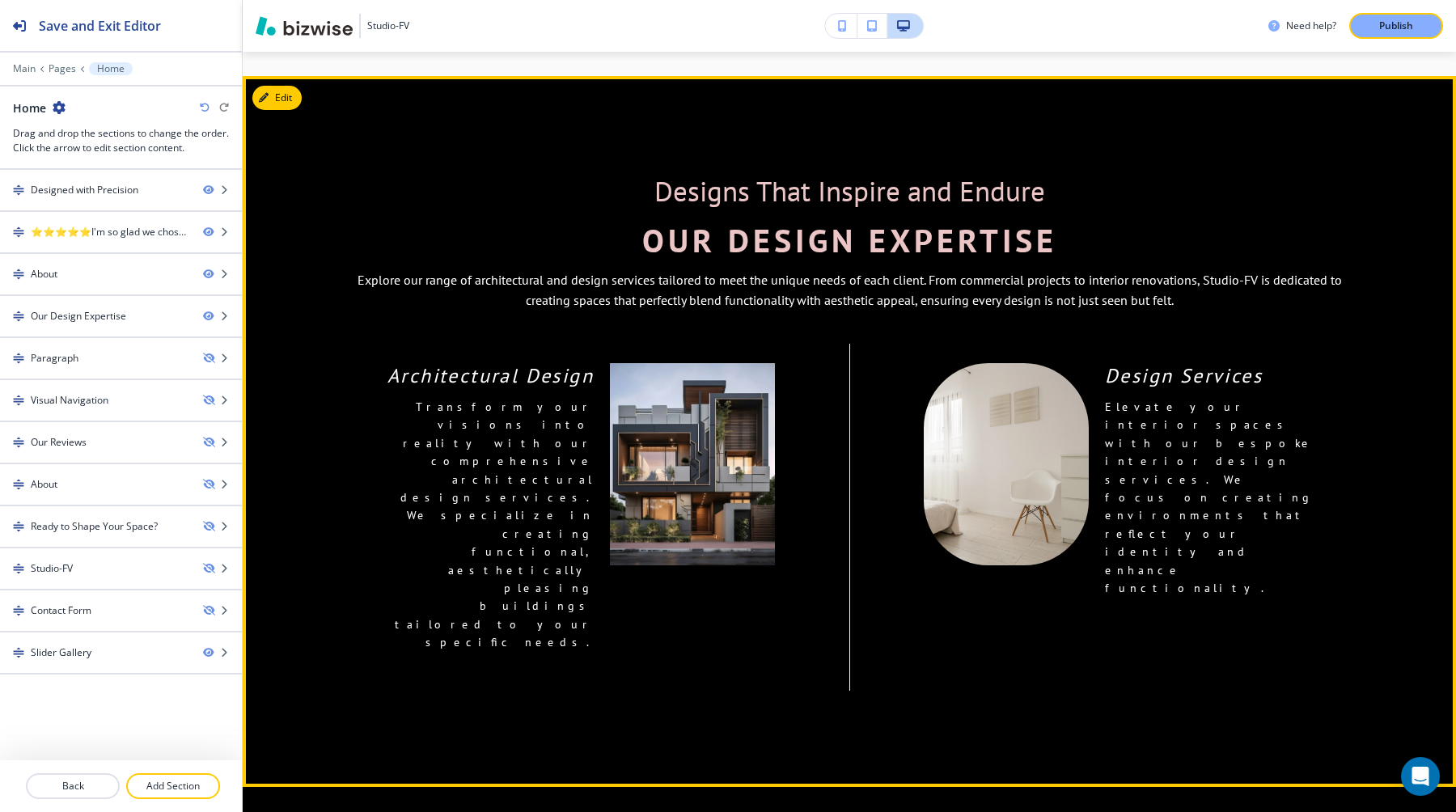 This screenshot has width=1456, height=812. Describe the element at coordinates (51, 569) in the screenshot. I see `div: Studio-FV` at that location.